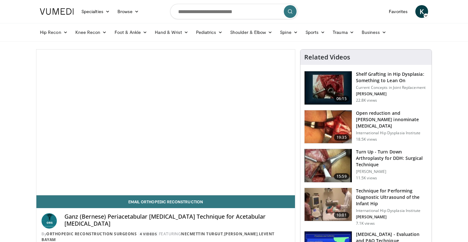 This screenshot has height=242, width=468. I want to click on img: 6a56c852-449d-4c3f-843a-e2e05107bc3e.150x105_q85_crop-smart_upscale.jpg, so click(328, 88).